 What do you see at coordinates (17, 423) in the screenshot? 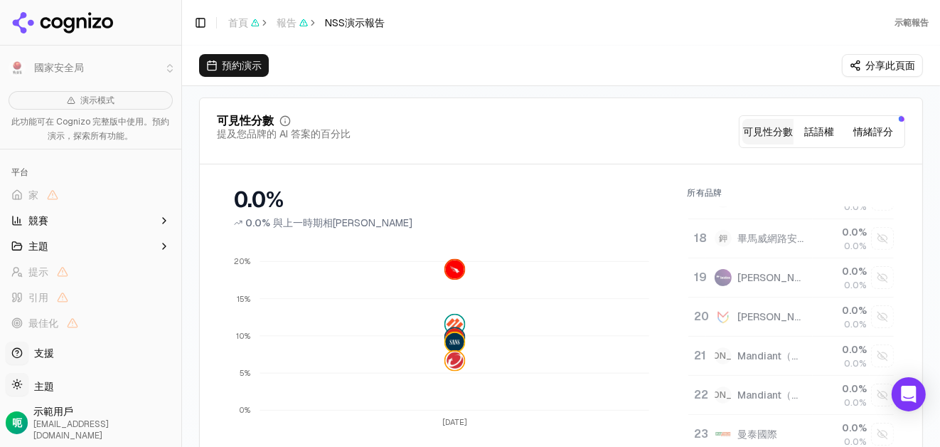
I see `font: 呃` at bounding box center [17, 423].